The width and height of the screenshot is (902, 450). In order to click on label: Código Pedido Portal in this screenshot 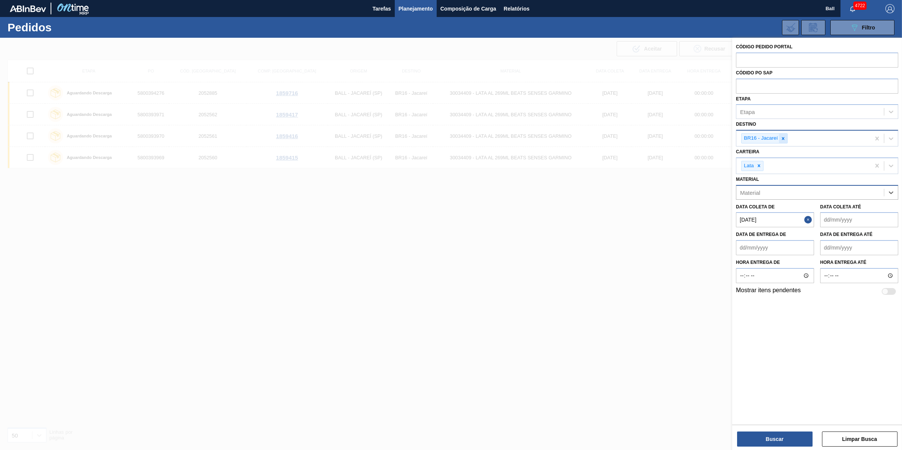, I will do `click(764, 47)`.